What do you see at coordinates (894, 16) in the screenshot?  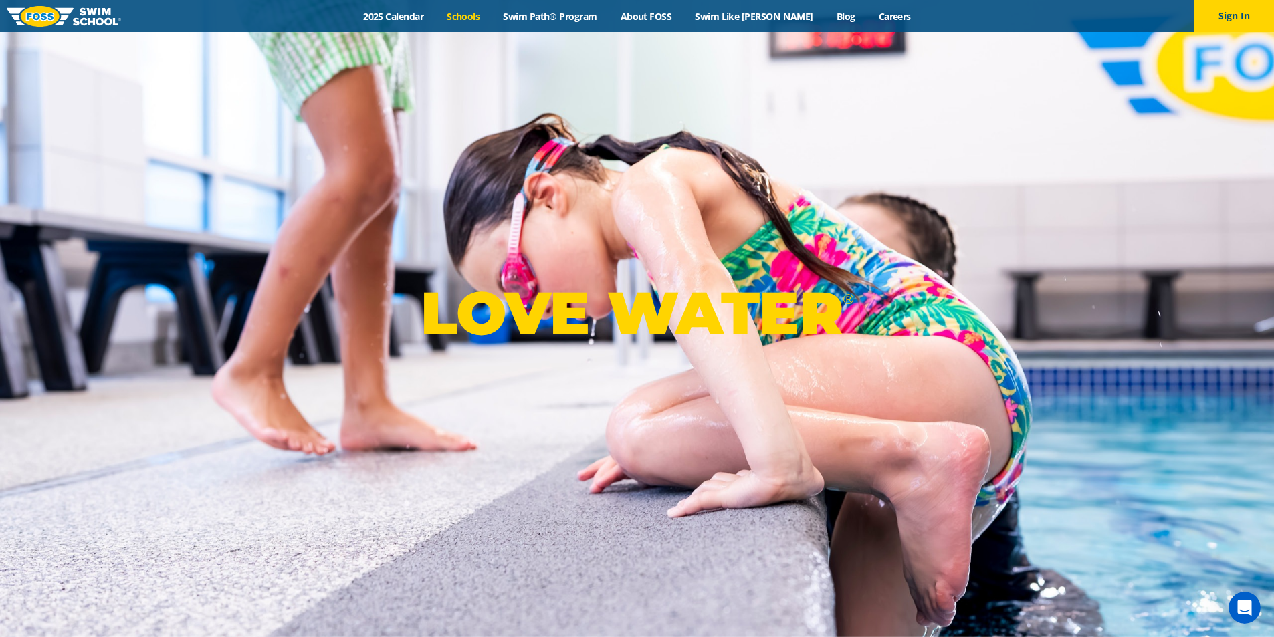 I see `a: Careers` at bounding box center [894, 16].